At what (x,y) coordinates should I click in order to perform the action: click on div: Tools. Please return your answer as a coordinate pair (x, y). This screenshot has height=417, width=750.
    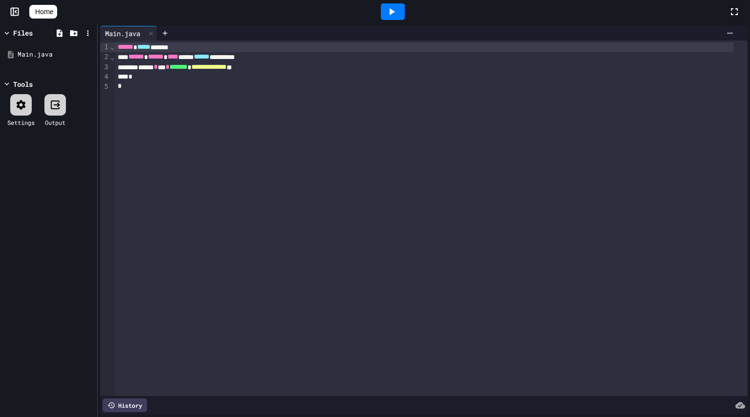
    Looking at the image, I should click on (23, 84).